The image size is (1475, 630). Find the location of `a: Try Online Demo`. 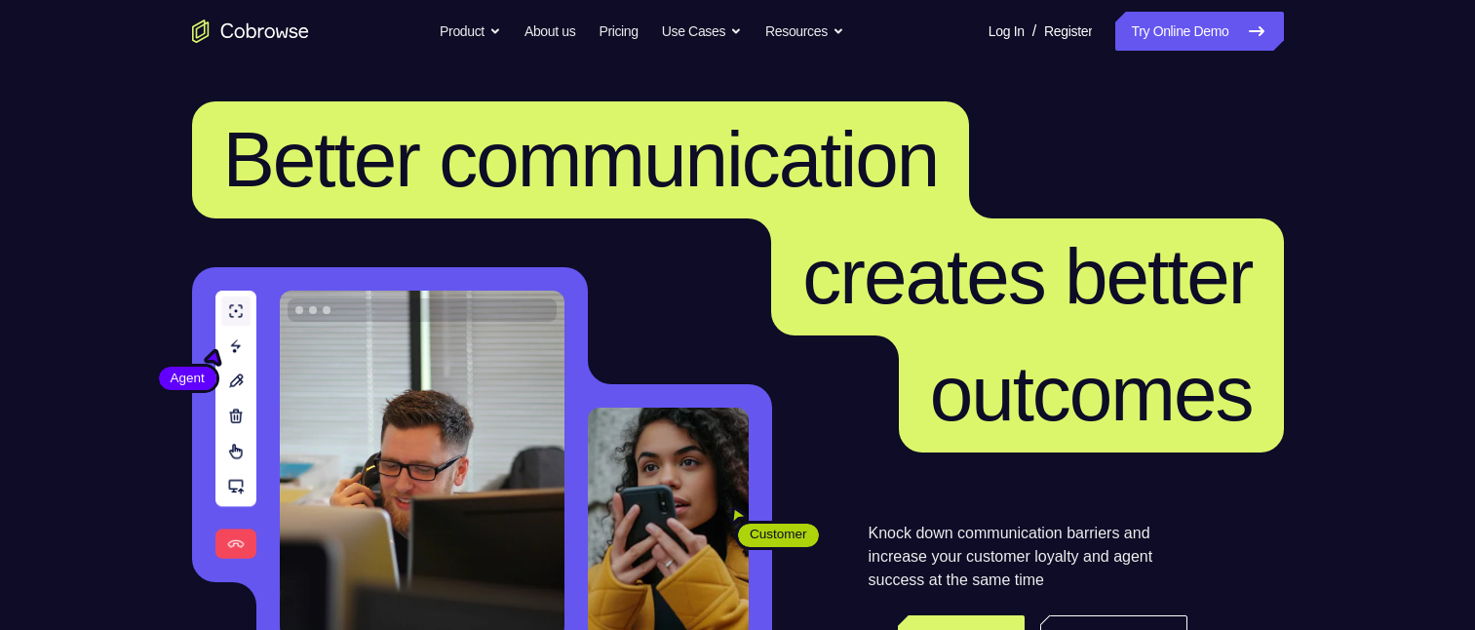

a: Try Online Demo is located at coordinates (1199, 31).